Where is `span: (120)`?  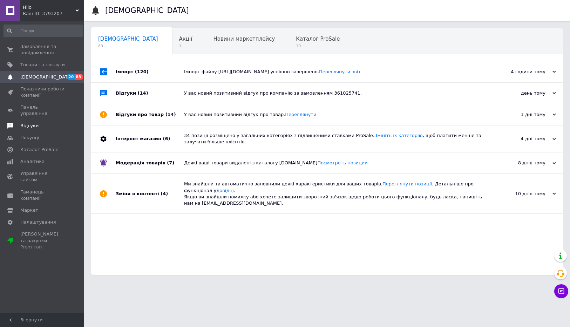
span: (120) is located at coordinates (142, 72).